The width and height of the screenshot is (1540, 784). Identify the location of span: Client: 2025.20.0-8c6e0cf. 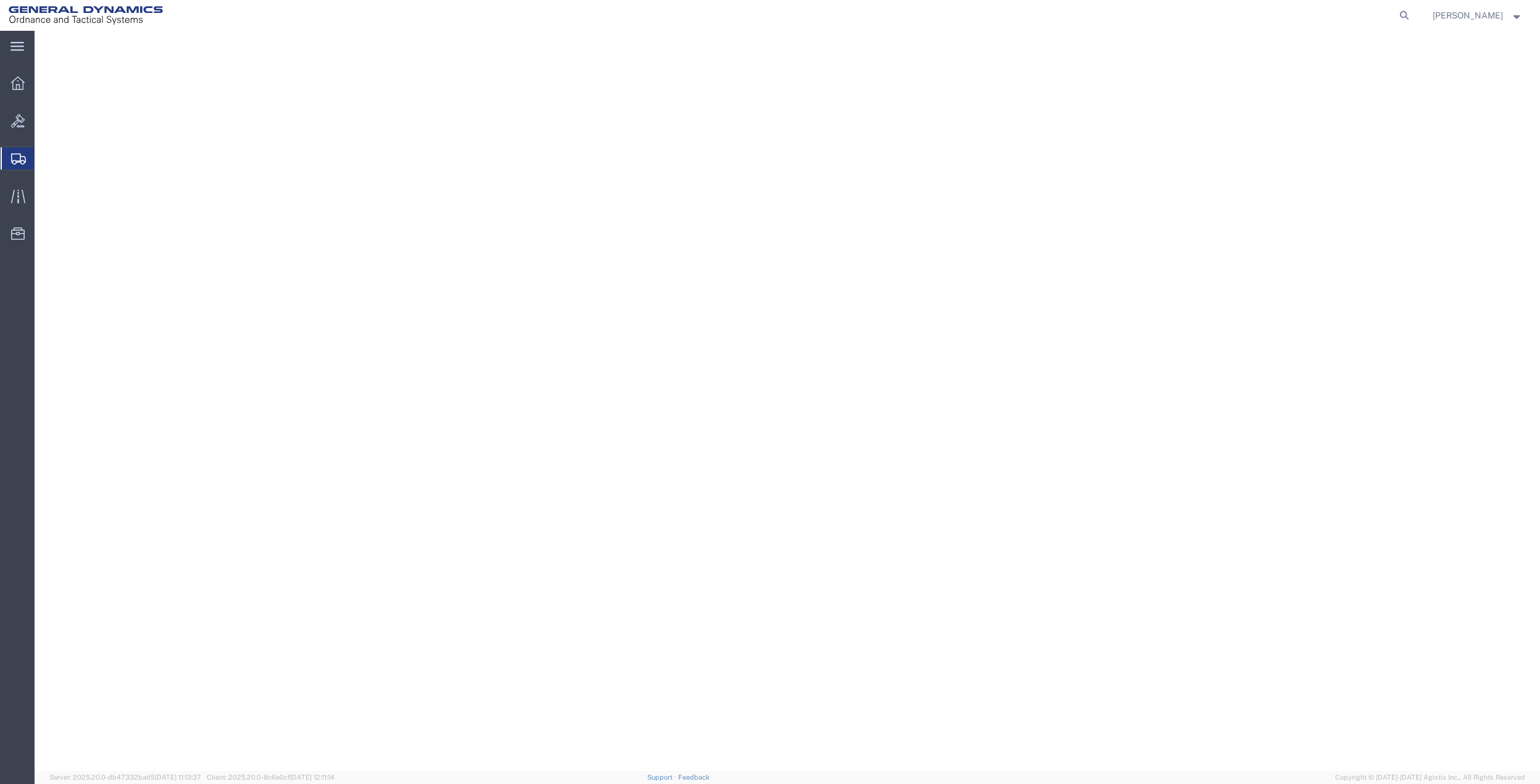
(270, 778).